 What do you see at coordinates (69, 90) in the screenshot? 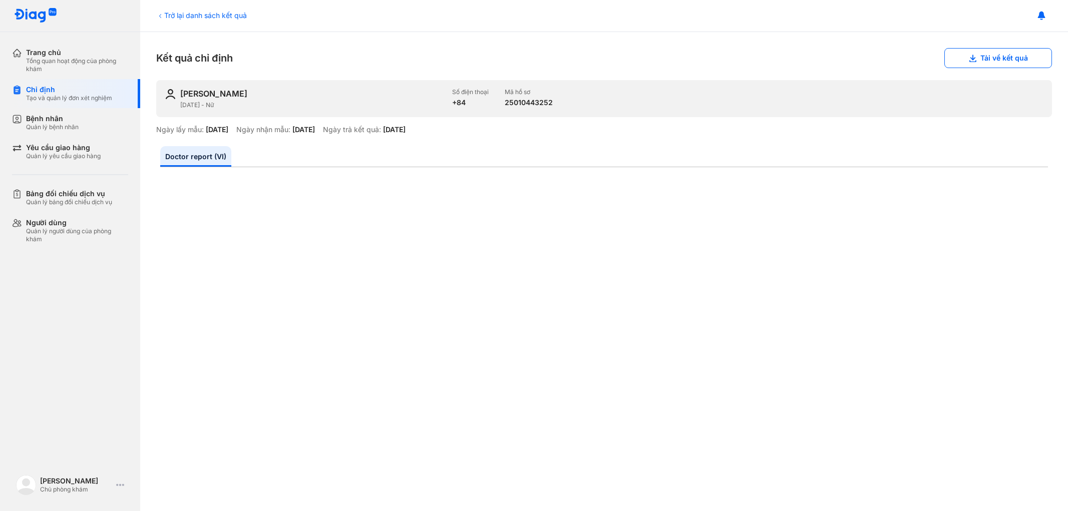
I see `div: Chỉ định` at bounding box center [69, 90].